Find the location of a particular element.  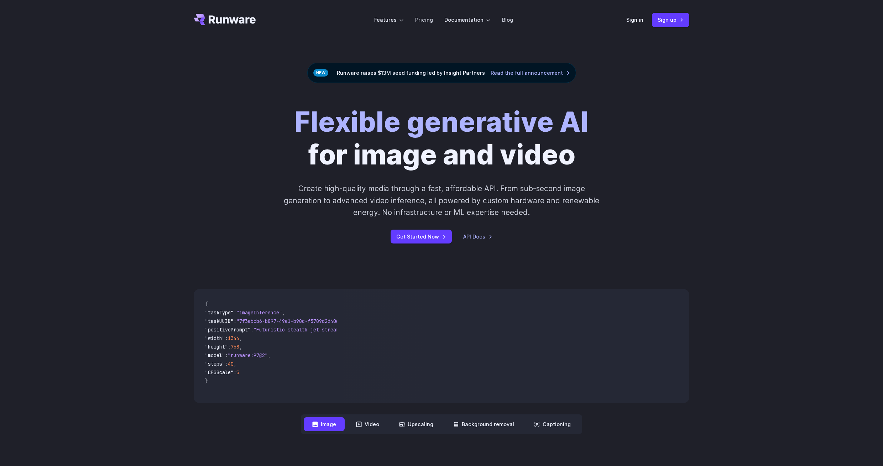

button: Image is located at coordinates (324, 424).